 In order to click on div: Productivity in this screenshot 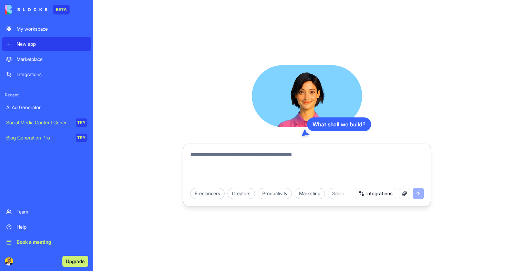, I will do `click(275, 194)`.